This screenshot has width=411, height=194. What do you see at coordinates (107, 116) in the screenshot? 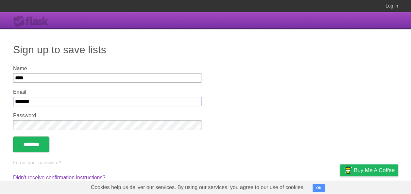
I see `label: Password` at bounding box center [107, 116].